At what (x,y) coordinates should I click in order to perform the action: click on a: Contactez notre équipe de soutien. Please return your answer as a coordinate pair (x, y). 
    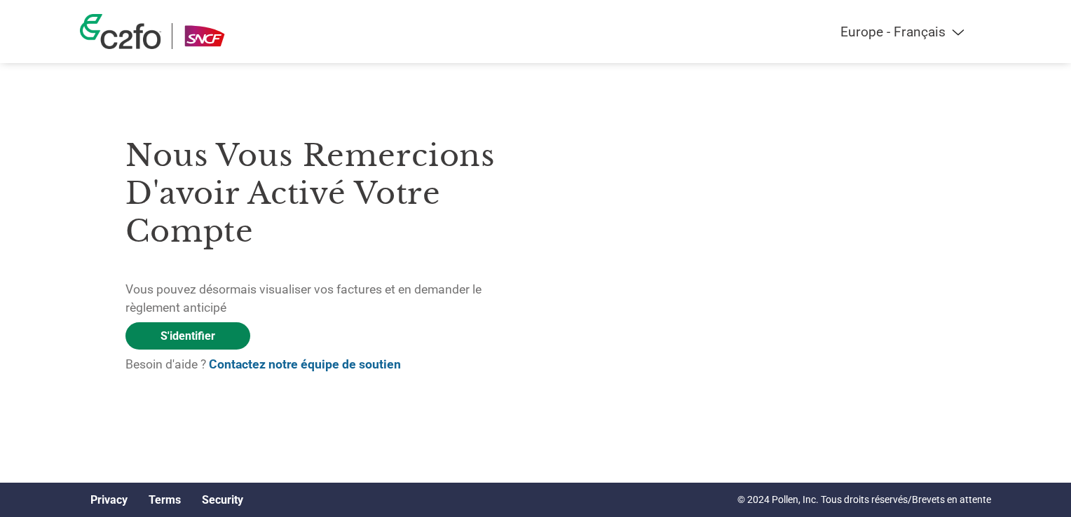
    Looking at the image, I should click on (305, 365).